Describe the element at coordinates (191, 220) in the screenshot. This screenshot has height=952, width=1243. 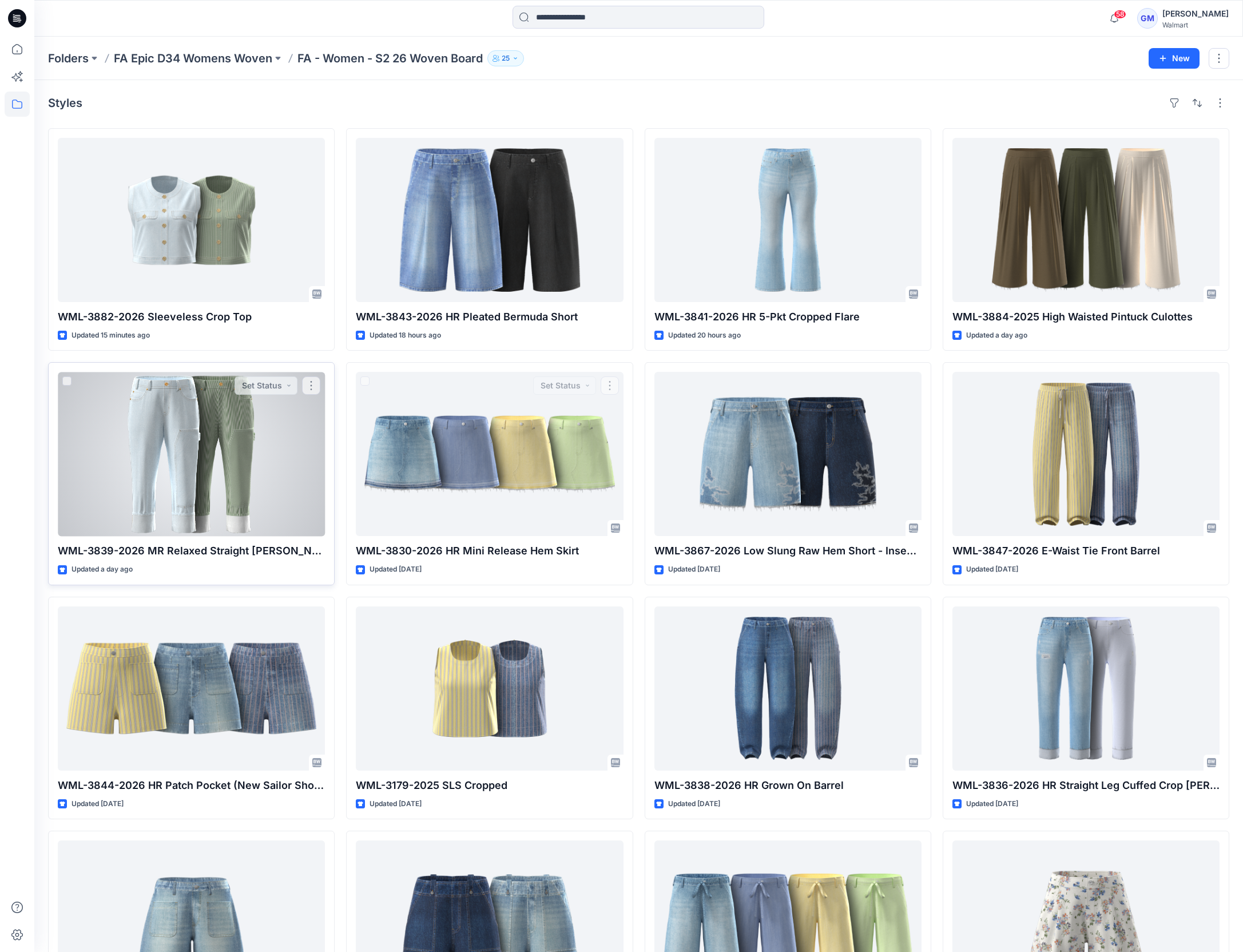
I see `a: WML-3882-2026 Sleeveless Crop Top` at that location.